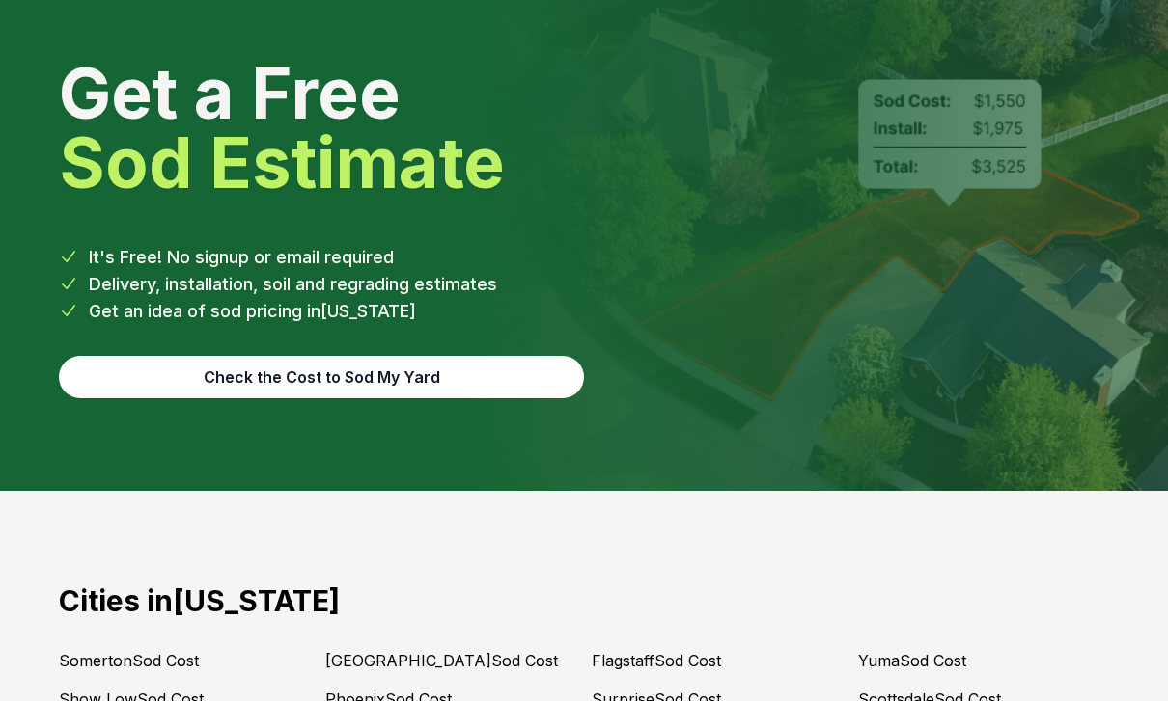 This screenshot has width=1168, height=701. I want to click on li: It's Free! No signup or email required, so click(584, 258).